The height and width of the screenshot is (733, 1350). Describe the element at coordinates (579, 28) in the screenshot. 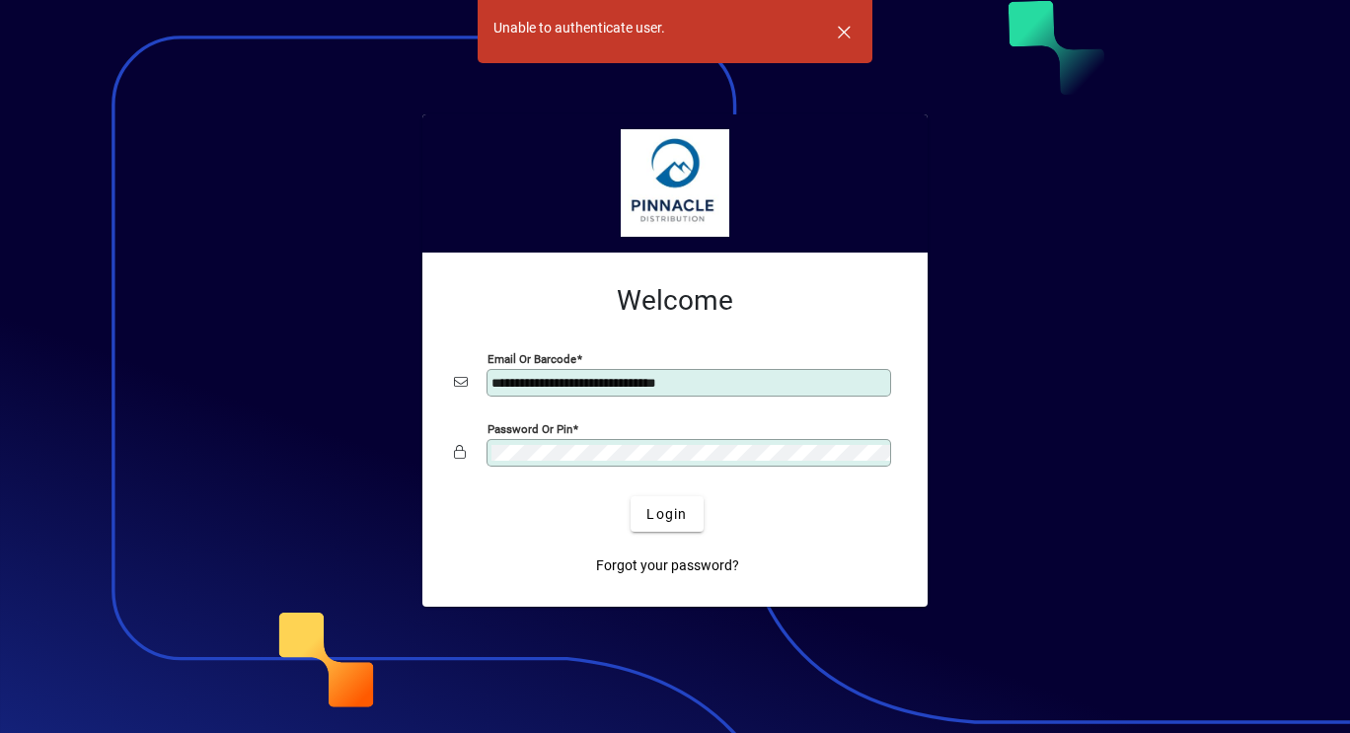

I see `div: Unable to authenticate user.` at that location.